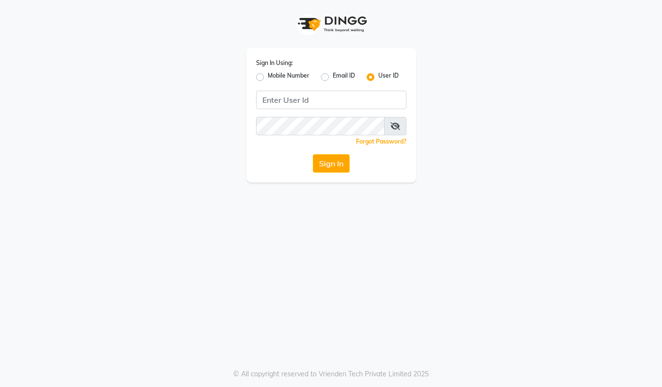 The image size is (662, 387). I want to click on a: Forgot Password?, so click(381, 141).